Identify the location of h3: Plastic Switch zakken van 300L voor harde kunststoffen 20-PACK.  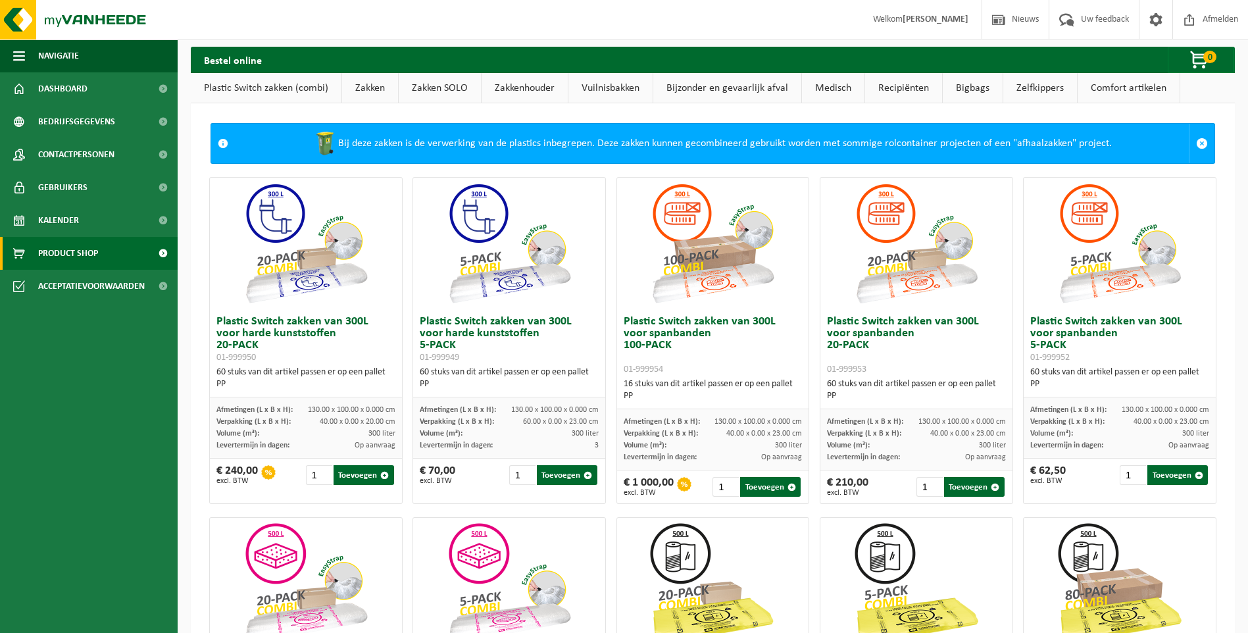
(306, 339).